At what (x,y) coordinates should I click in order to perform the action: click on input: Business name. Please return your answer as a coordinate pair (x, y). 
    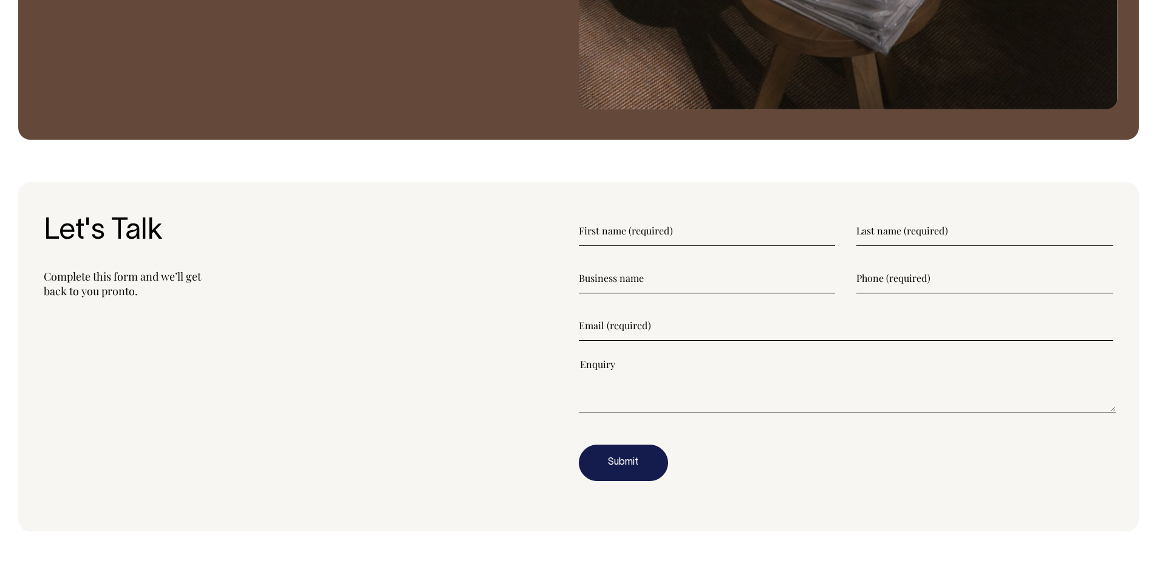
    Looking at the image, I should click on (707, 278).